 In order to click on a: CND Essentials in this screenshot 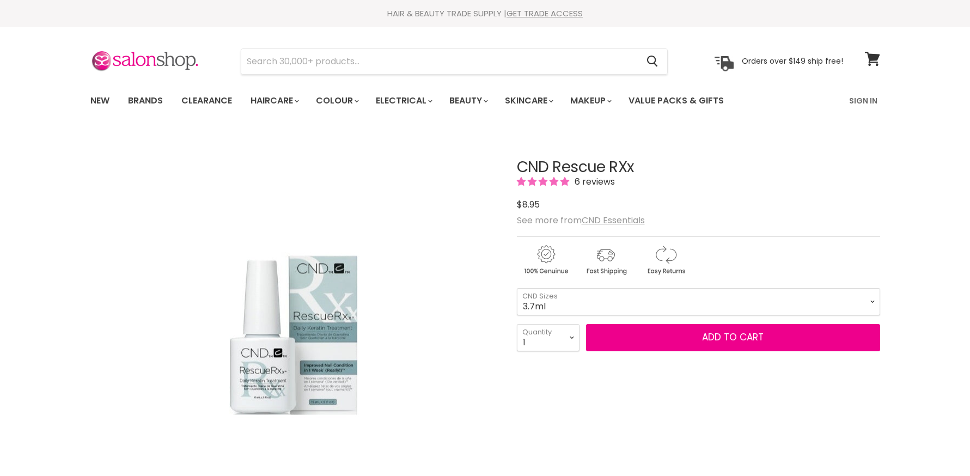, I will do `click(613, 220)`.